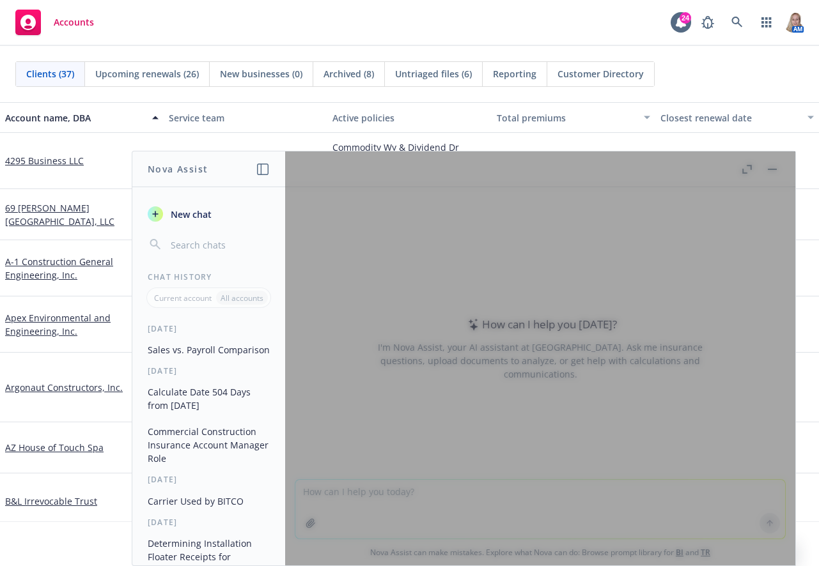  What do you see at coordinates (685, 18) in the screenshot?
I see `div: 24` at bounding box center [685, 18].